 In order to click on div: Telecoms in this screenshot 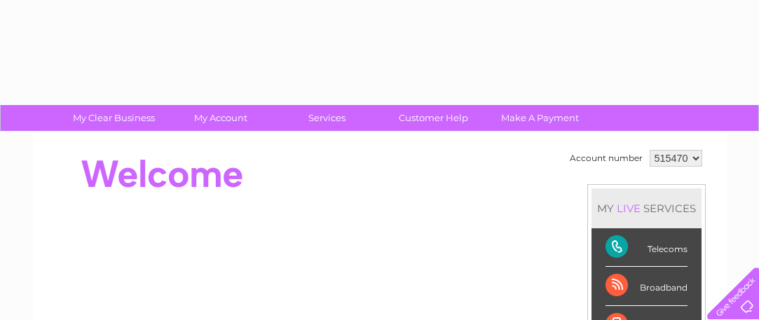, I will do `click(647, 248)`.